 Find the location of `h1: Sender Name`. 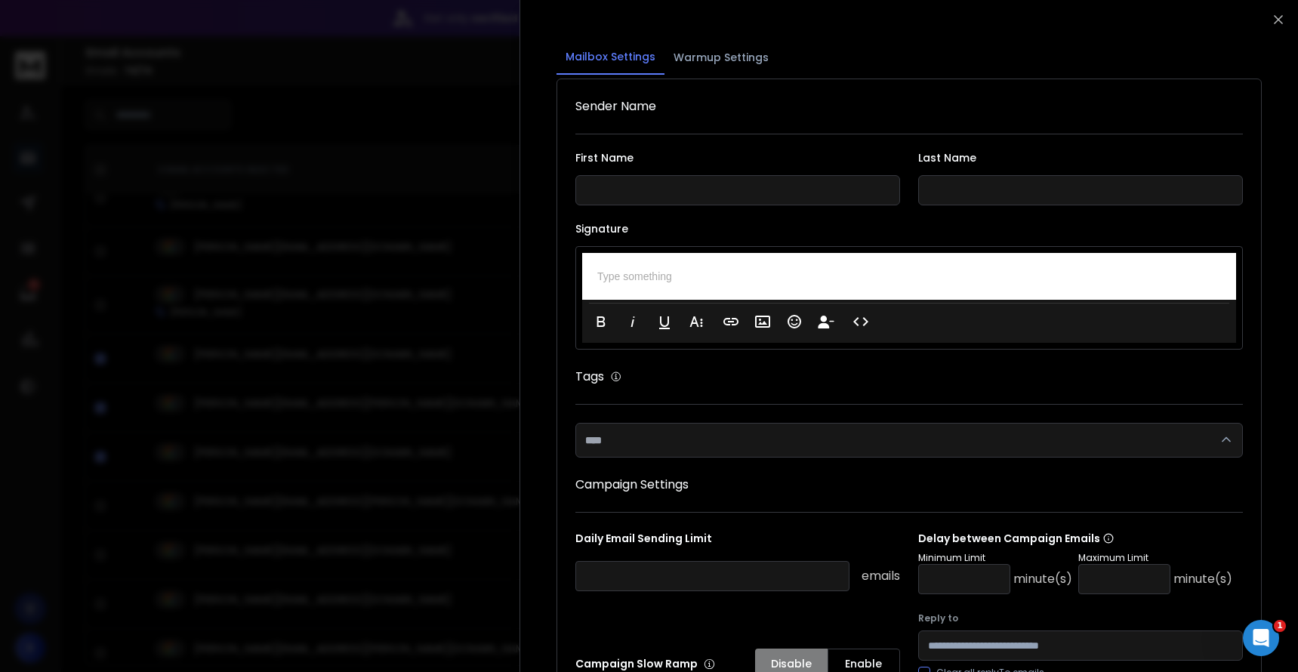

h1: Sender Name is located at coordinates (909, 106).